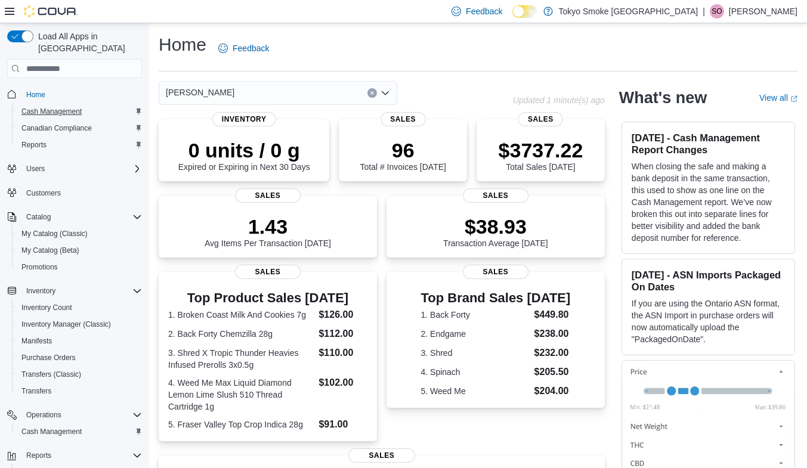  I want to click on dd: $110.00, so click(342, 353).